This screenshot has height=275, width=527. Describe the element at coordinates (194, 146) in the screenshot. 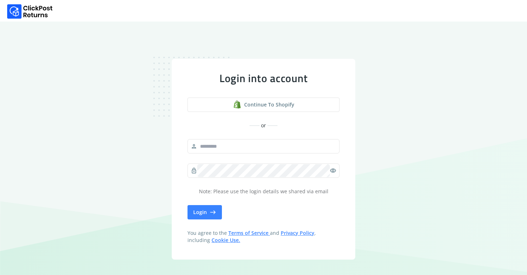

I see `span: person` at that location.